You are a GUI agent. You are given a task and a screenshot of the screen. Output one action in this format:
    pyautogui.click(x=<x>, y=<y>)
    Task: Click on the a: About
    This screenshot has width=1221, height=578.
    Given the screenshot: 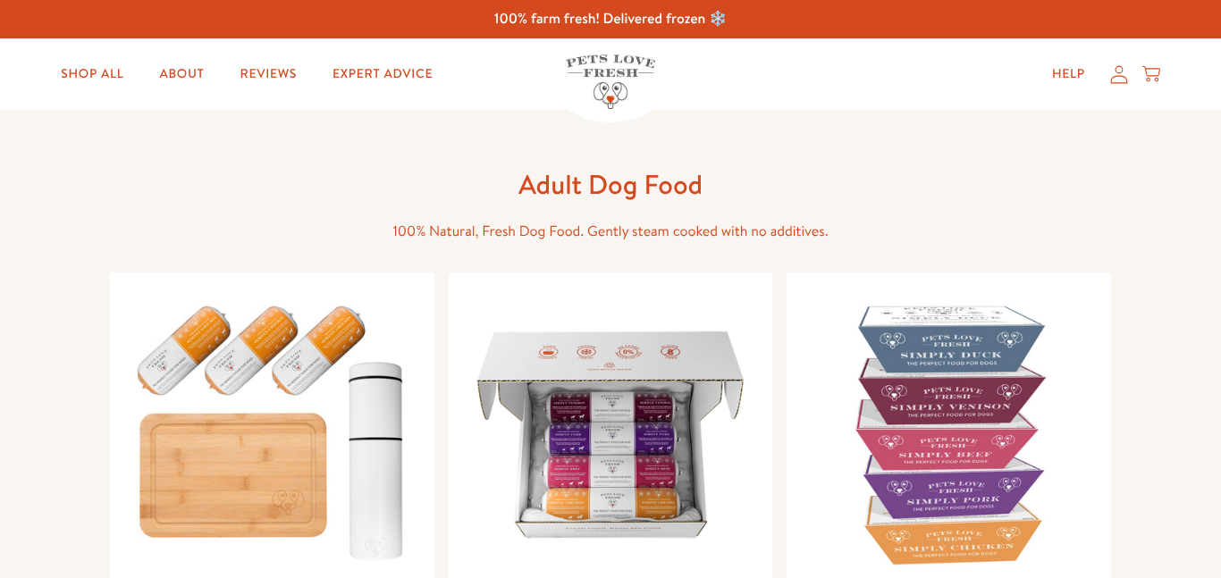 What is the action you would take?
    pyautogui.click(x=181, y=74)
    